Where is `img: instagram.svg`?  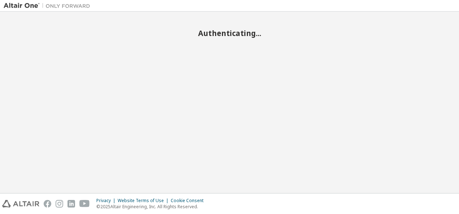
img: instagram.svg is located at coordinates (59, 204).